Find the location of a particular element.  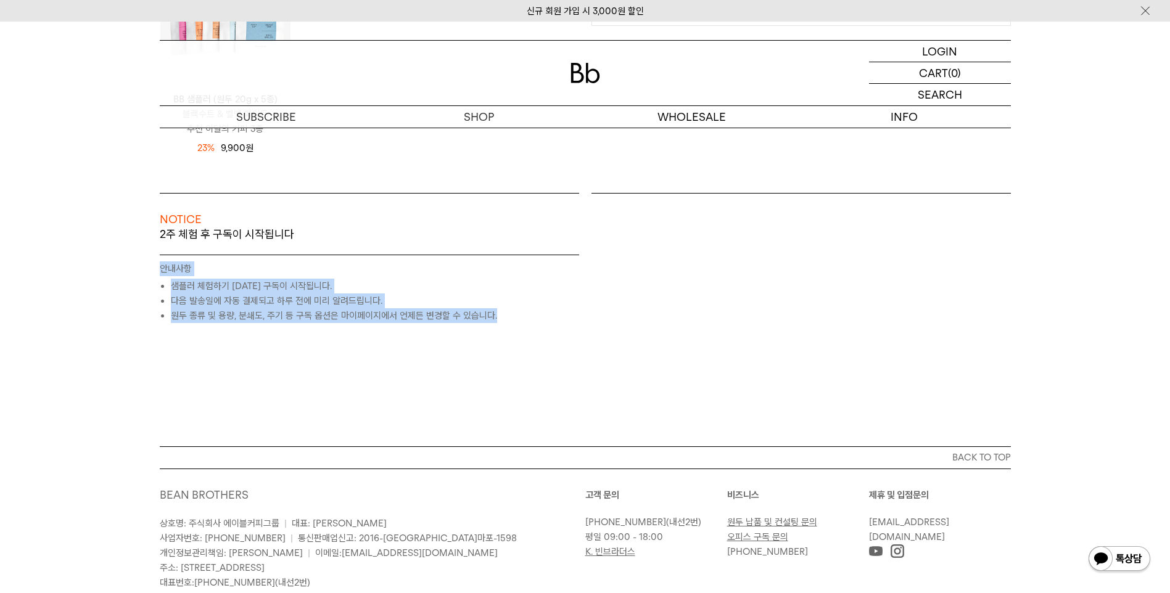

p: SHOP is located at coordinates (479, 117).